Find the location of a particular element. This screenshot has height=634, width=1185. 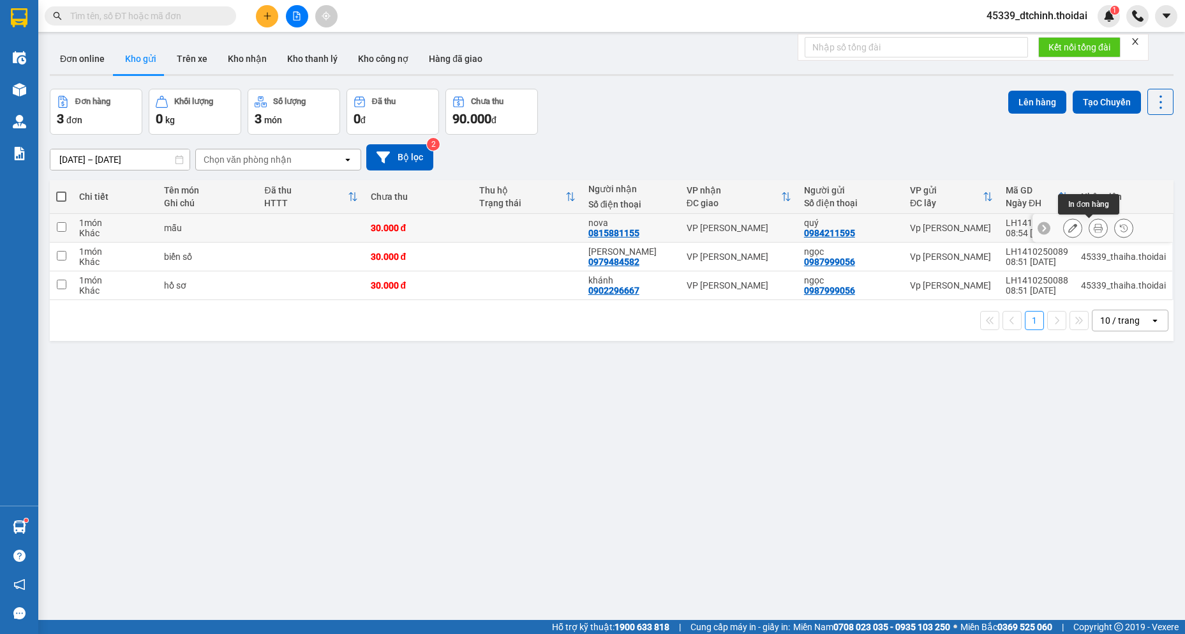

div: biển số is located at coordinates (207, 257).